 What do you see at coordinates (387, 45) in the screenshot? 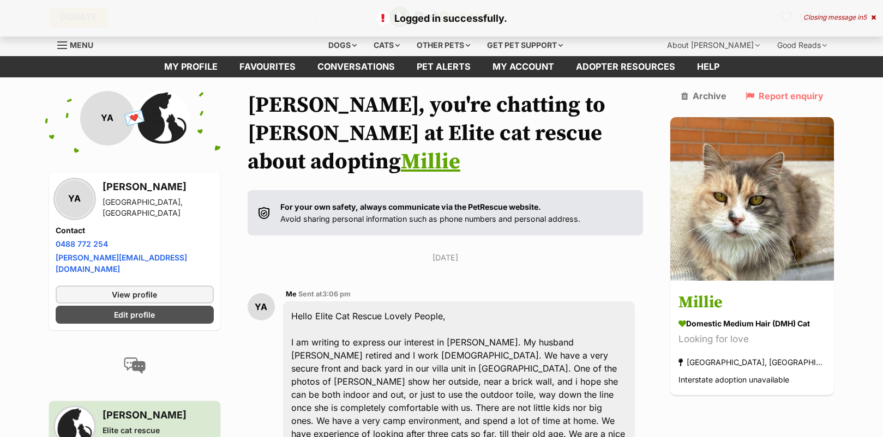
I see `div: Cats` at bounding box center [387, 45].